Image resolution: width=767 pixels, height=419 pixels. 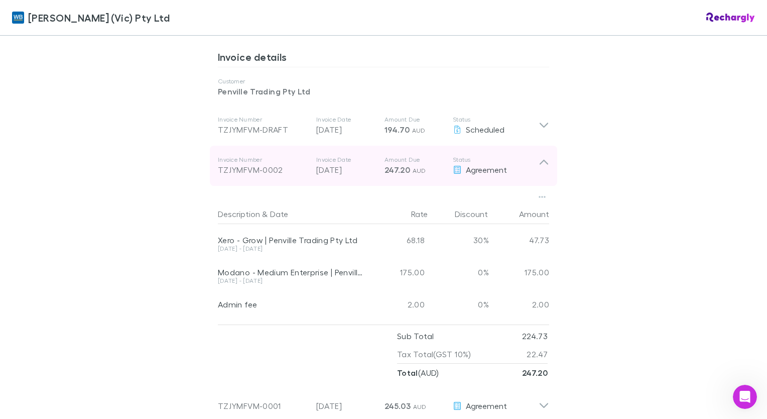 I want to click on span: 245.03, so click(x=398, y=406).